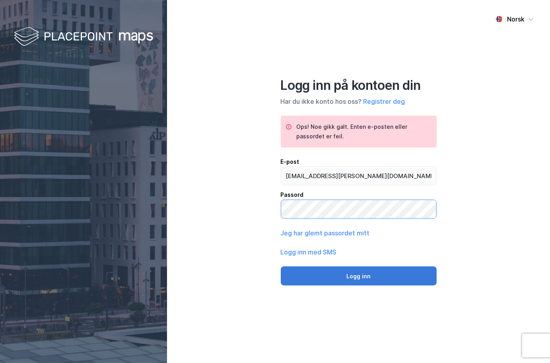  What do you see at coordinates (325, 233) in the screenshot?
I see `button: Jeg har glemt passordet mitt` at bounding box center [325, 233].